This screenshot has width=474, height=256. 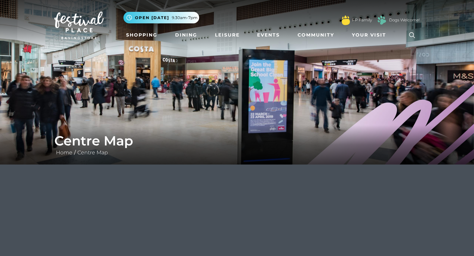 What do you see at coordinates (316, 35) in the screenshot?
I see `a: Community` at bounding box center [316, 35].